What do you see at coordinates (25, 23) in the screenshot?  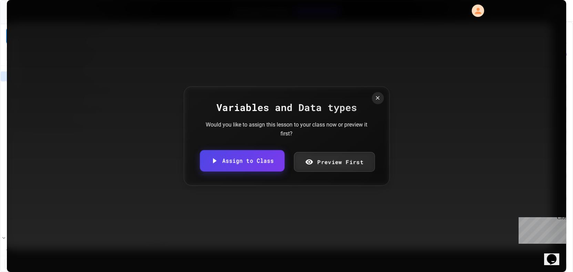 I see `div: Chat with us now!Close` at bounding box center [25, 23].